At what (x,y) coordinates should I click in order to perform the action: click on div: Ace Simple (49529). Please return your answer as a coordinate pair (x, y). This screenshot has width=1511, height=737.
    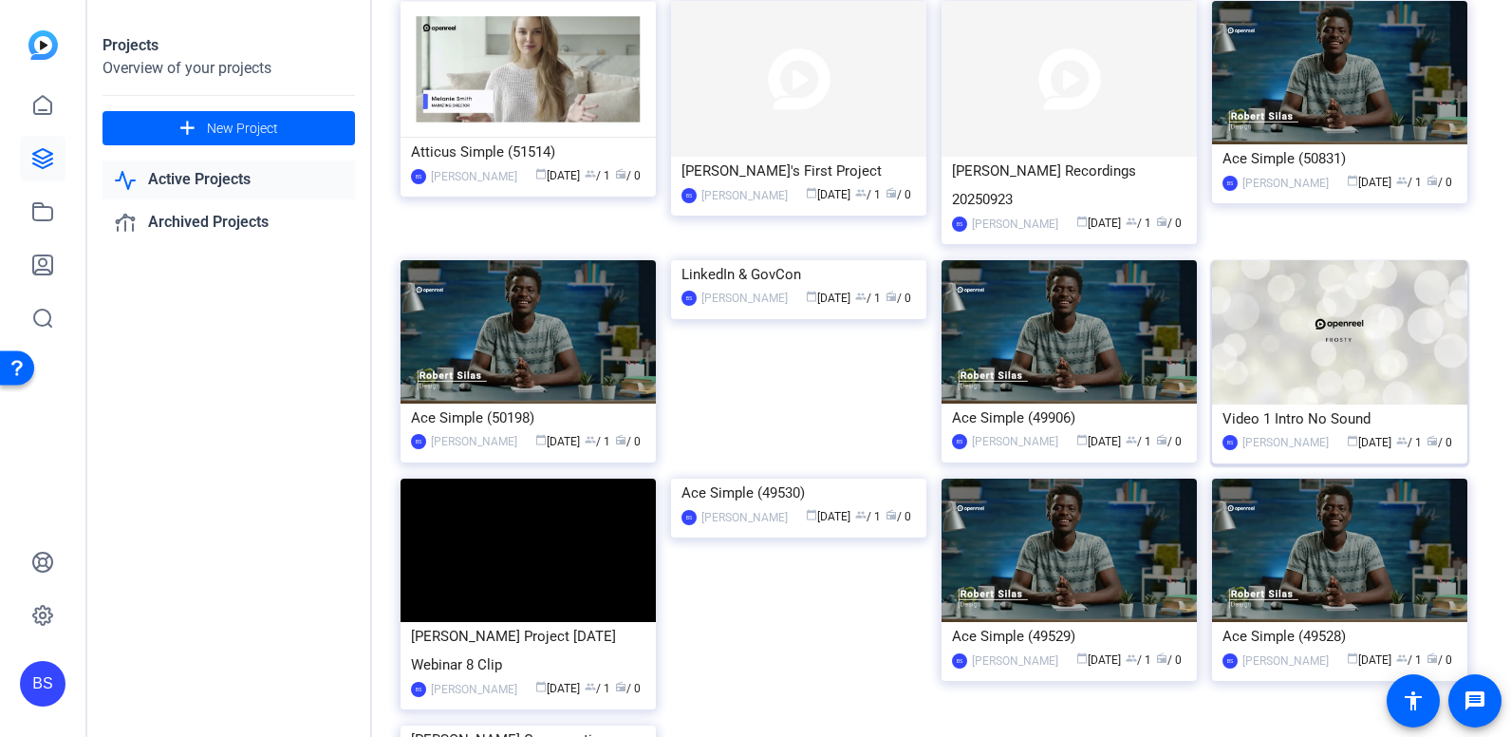
    Looking at the image, I should click on (1069, 636).